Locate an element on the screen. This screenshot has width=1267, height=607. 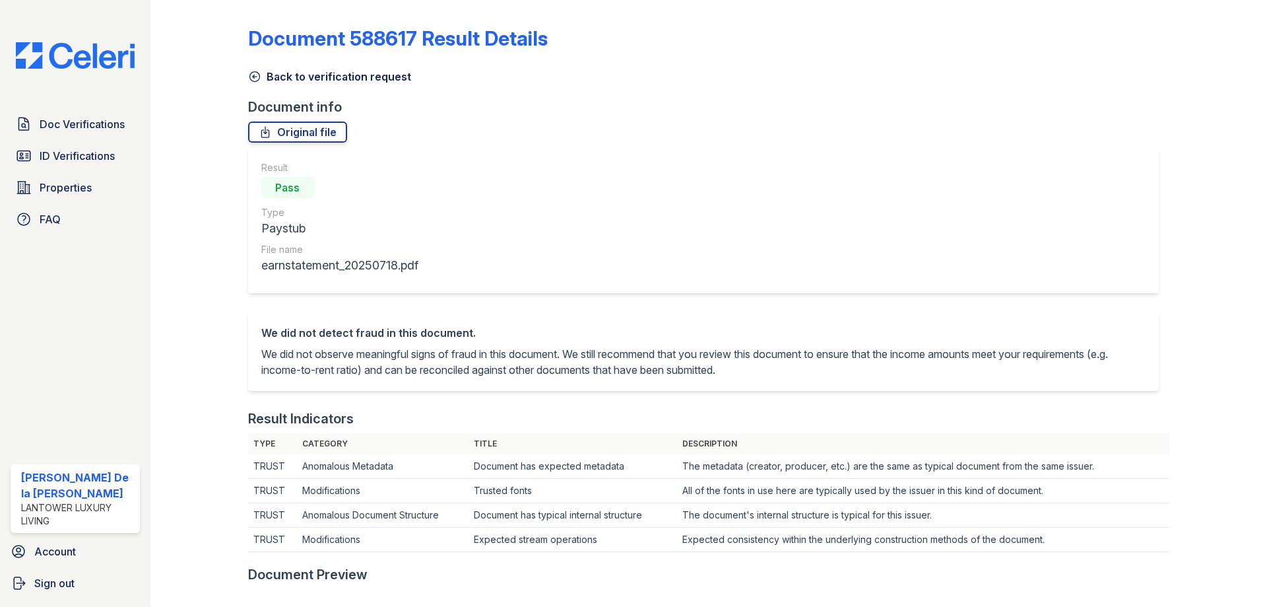
span: FAQ is located at coordinates (50, 219).